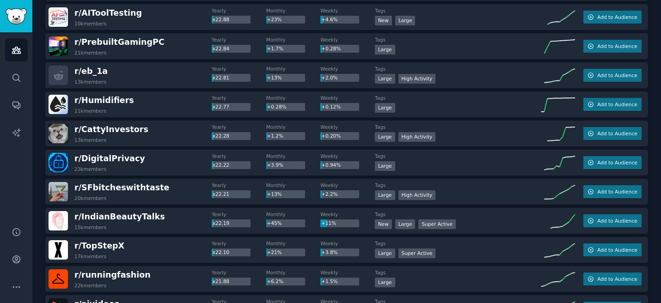 This screenshot has height=303, width=661. I want to click on img: Humidifiers, so click(58, 104).